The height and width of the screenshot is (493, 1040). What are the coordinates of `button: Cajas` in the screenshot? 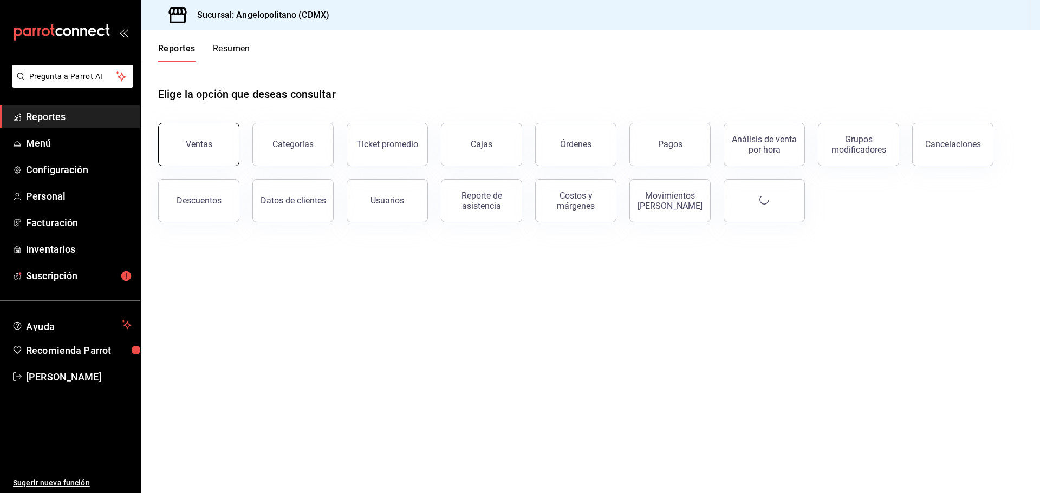 It's located at (481, 145).